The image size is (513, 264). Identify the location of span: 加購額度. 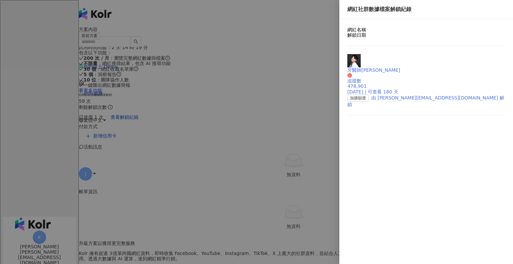
(358, 98).